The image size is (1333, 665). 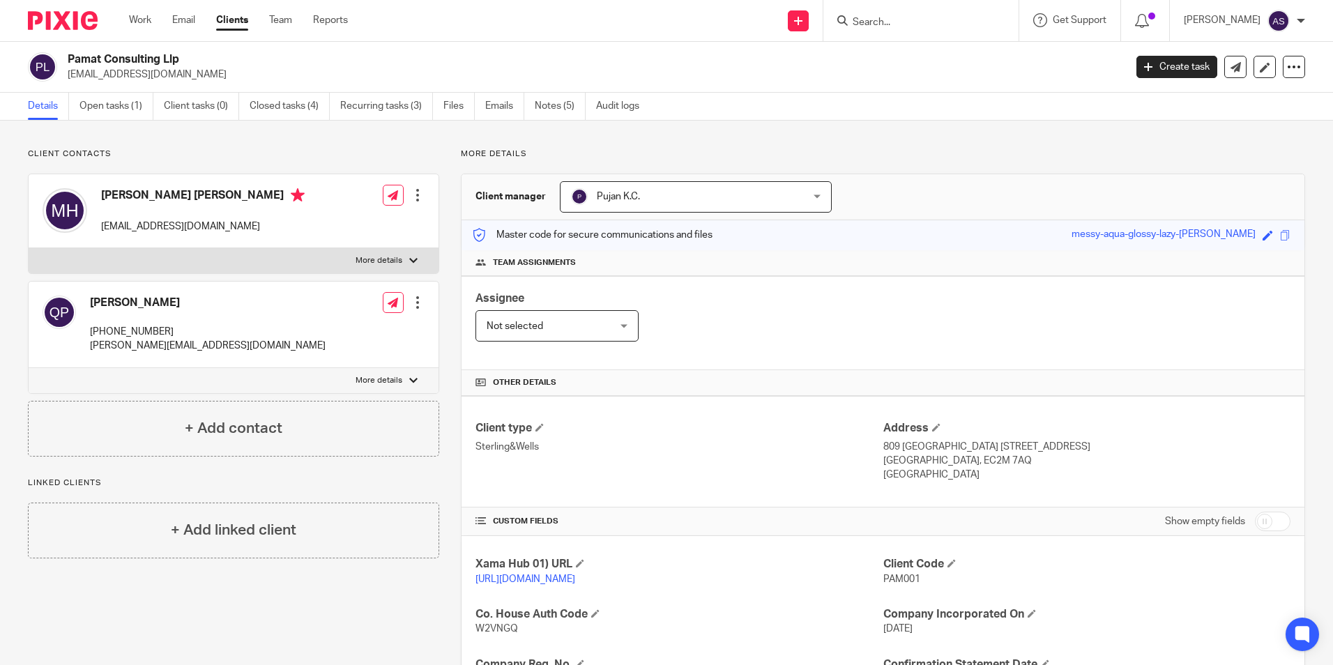 What do you see at coordinates (901, 579) in the screenshot?
I see `span: PAM001` at bounding box center [901, 579].